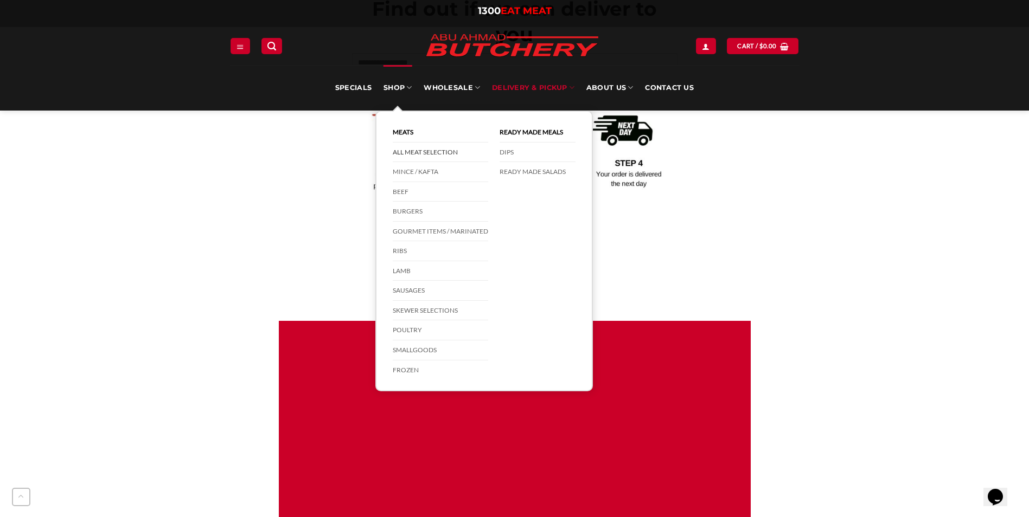 The image size is (1029, 517). Describe the element at coordinates (440, 330) in the screenshot. I see `a: Poultry` at that location.